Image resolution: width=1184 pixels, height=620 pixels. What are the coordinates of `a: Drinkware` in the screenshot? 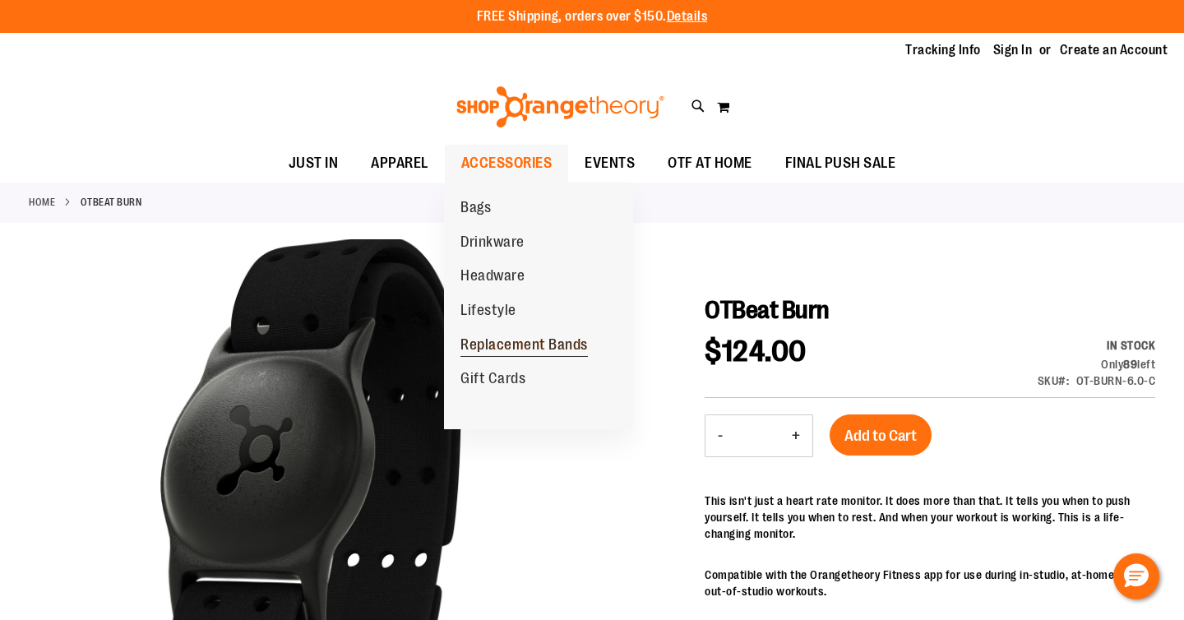 It's located at (493, 243).